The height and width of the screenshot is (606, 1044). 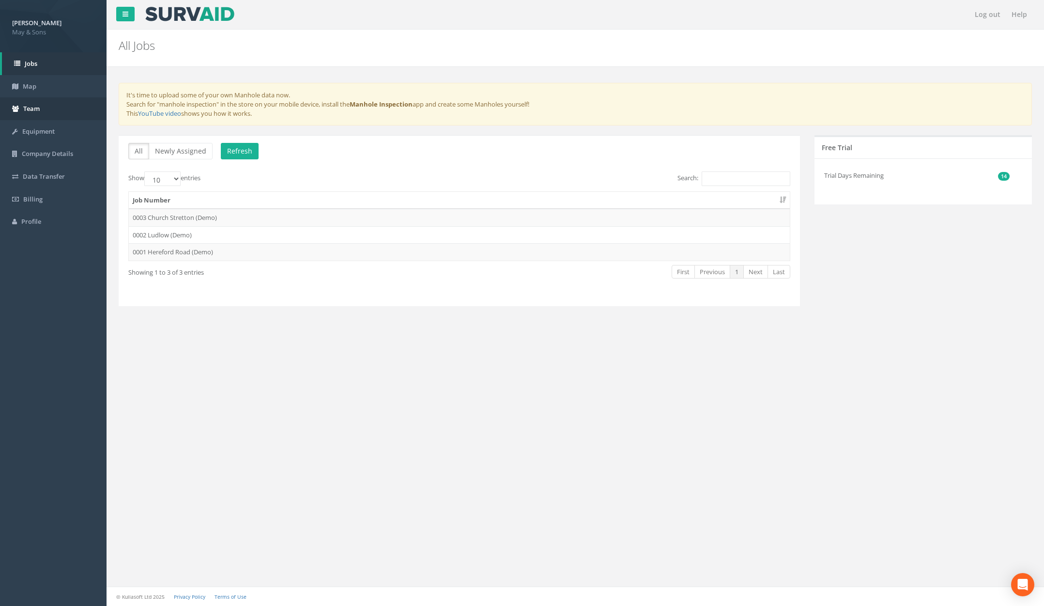 I want to click on th: Job Number: activate to sort column ascending, so click(x=459, y=200).